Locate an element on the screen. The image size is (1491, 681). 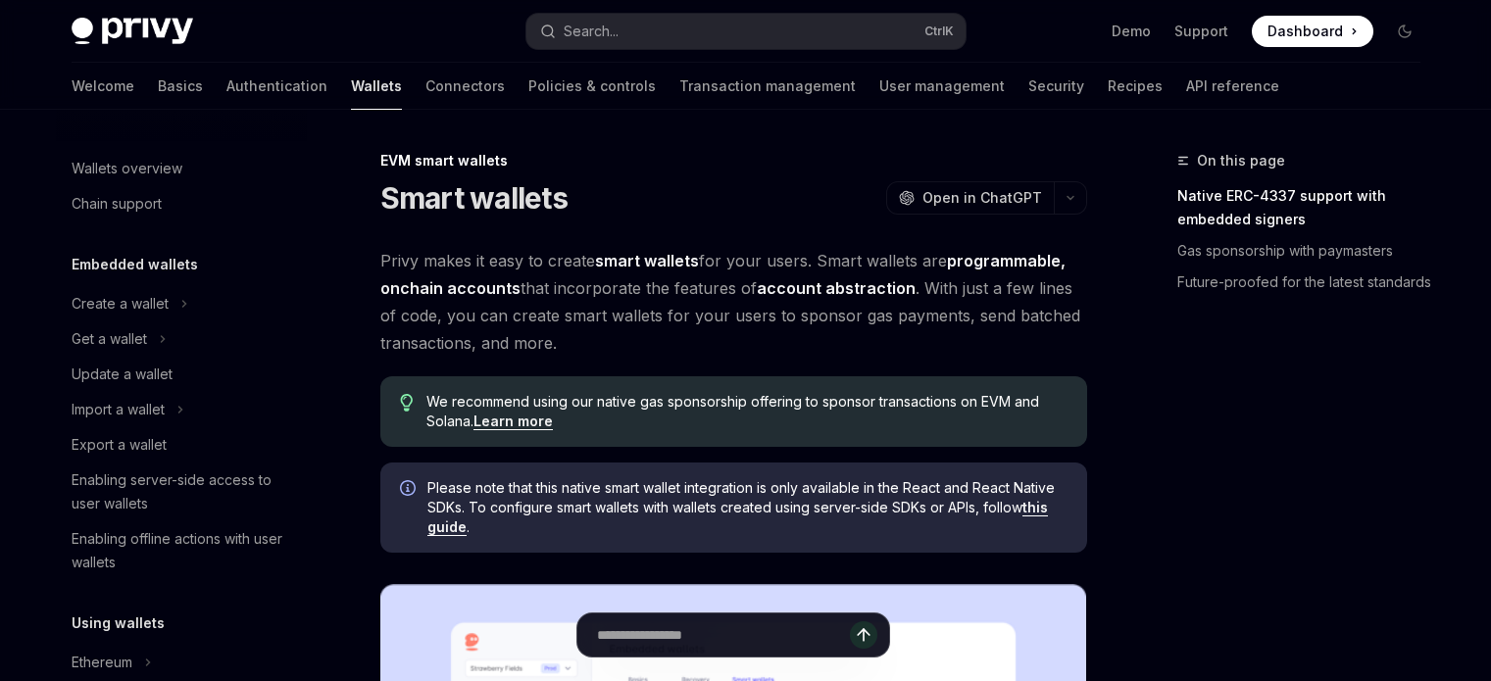
div: Ethereum is located at coordinates (102, 663).